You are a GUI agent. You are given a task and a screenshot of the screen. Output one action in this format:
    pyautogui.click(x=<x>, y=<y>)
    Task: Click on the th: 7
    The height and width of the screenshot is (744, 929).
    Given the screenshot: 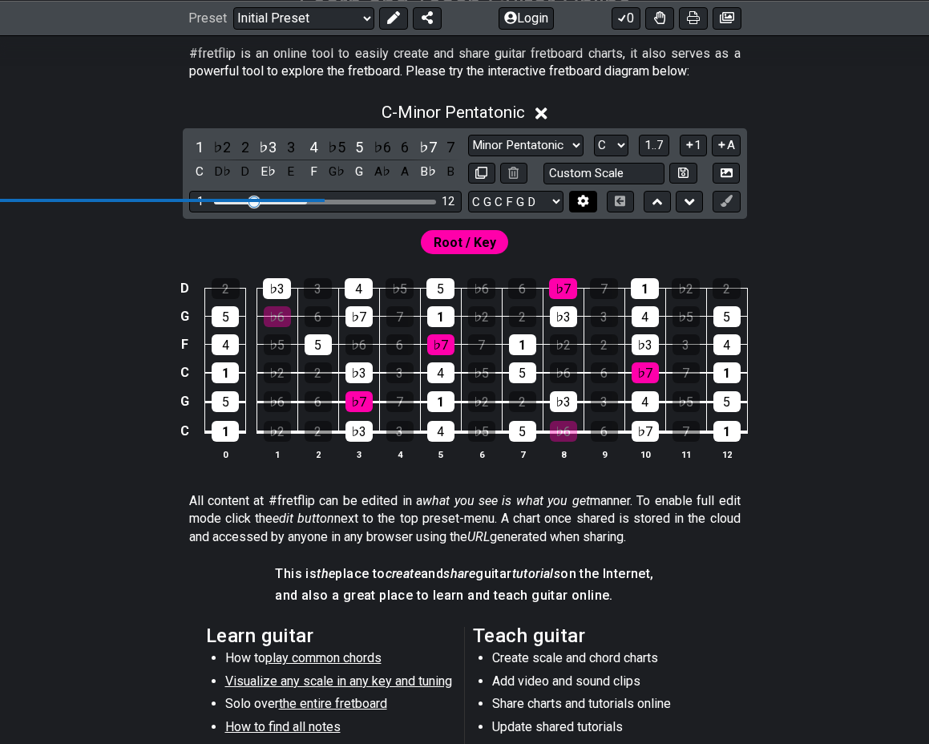 What is the action you would take?
    pyautogui.click(x=522, y=454)
    